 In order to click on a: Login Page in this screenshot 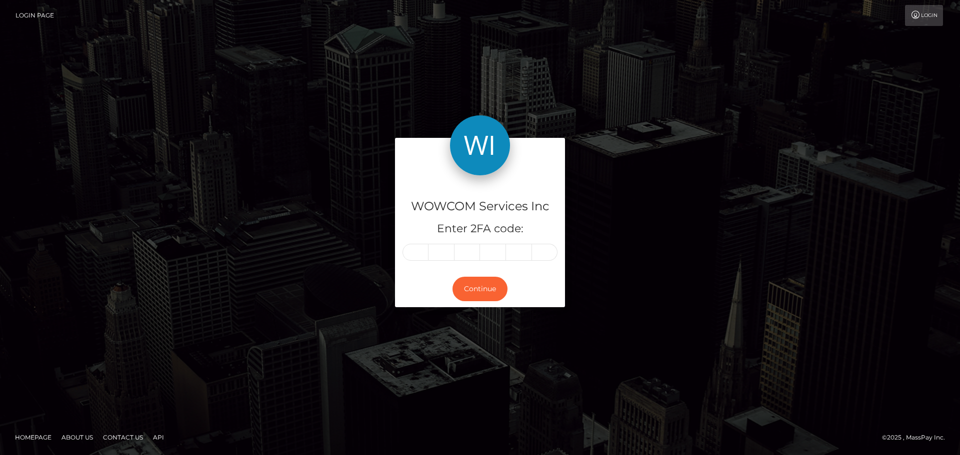, I will do `click(34, 15)`.